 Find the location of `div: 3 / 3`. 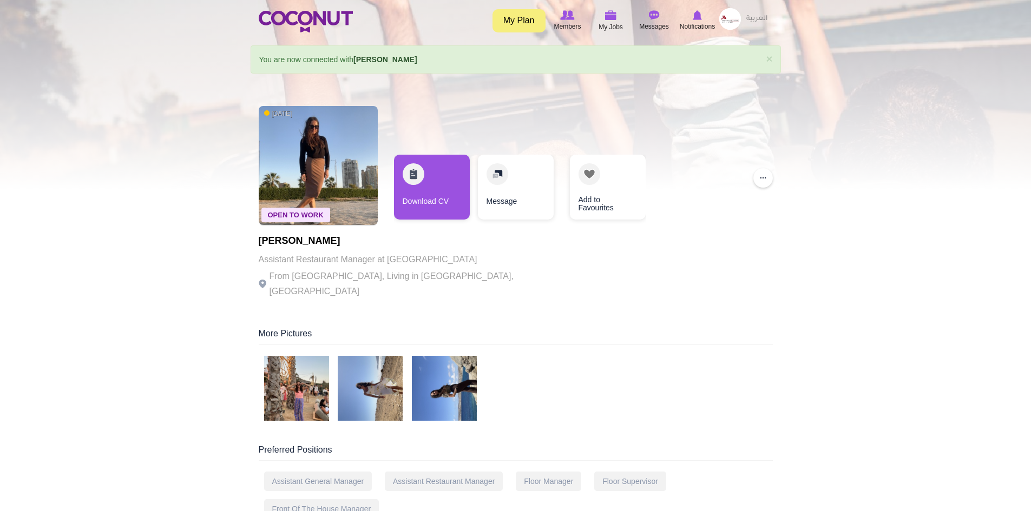

div: 3 / 3 is located at coordinates (599, 190).